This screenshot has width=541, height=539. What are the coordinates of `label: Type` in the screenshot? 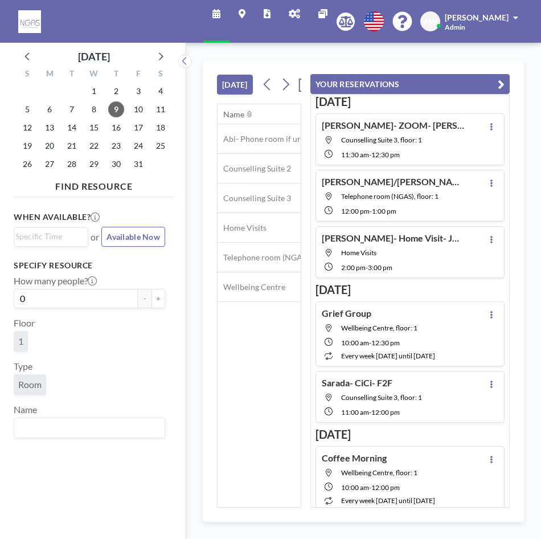 It's located at (23, 366).